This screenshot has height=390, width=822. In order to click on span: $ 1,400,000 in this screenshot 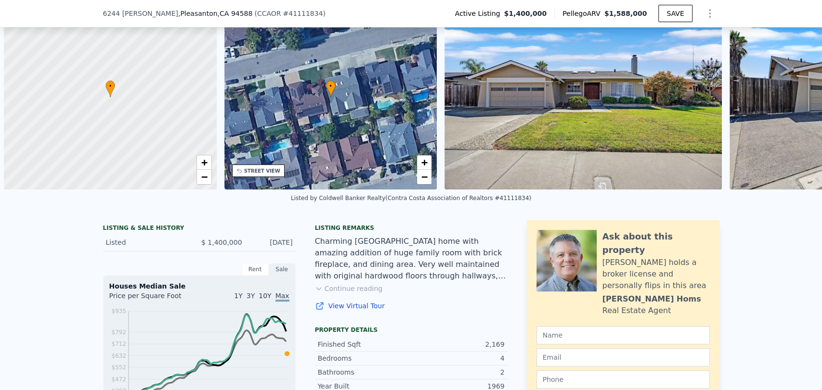, I will do `click(221, 243)`.